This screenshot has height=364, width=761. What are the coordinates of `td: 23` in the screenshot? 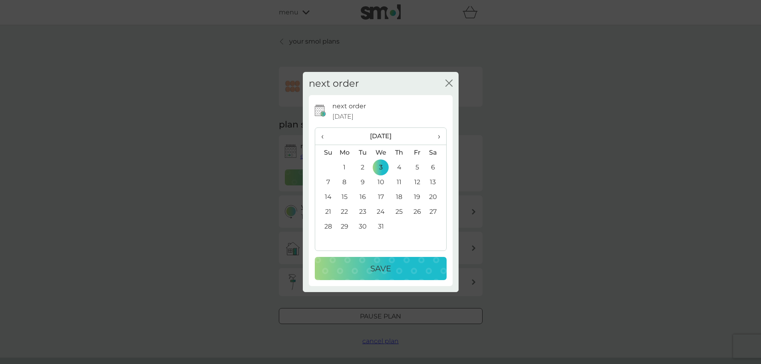 It's located at (362, 211).